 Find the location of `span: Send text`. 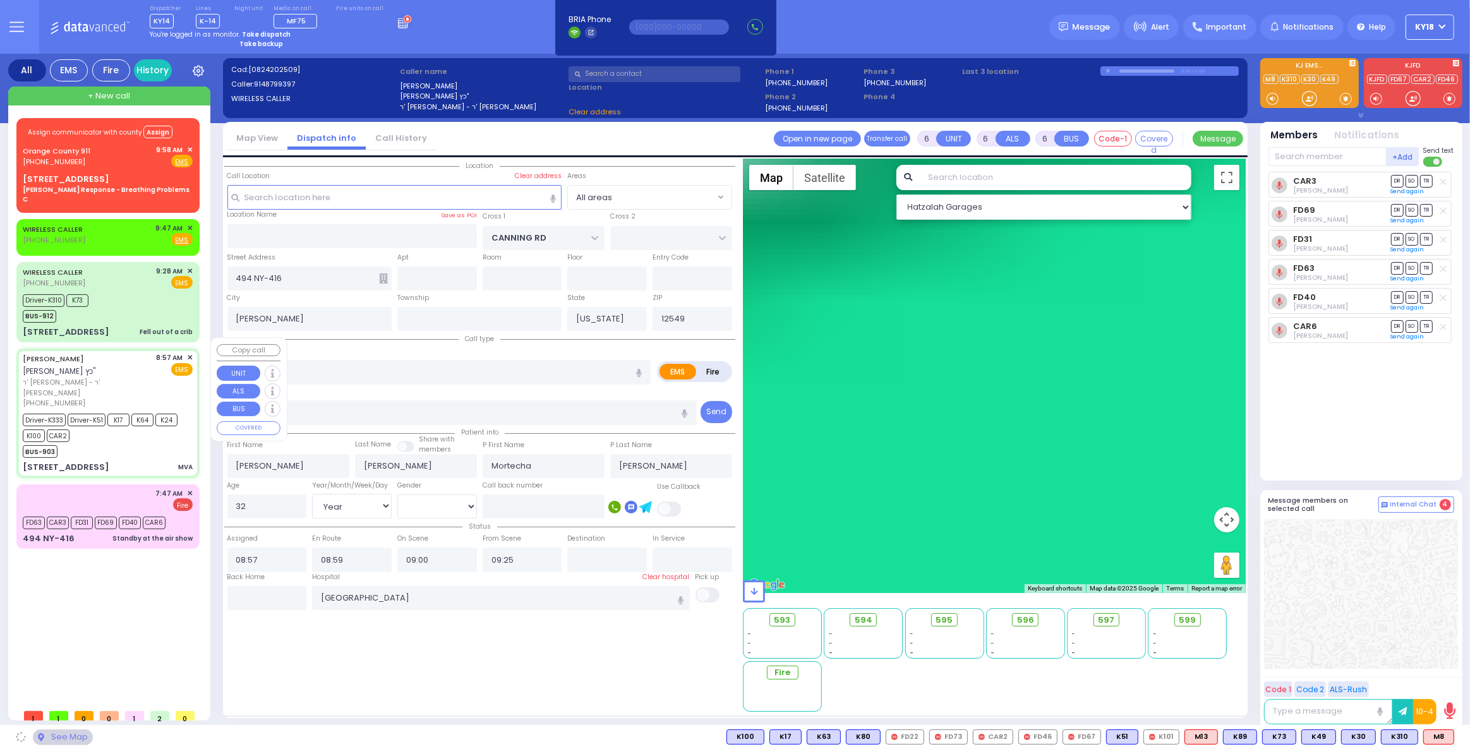

span: Send text is located at coordinates (1438, 150).